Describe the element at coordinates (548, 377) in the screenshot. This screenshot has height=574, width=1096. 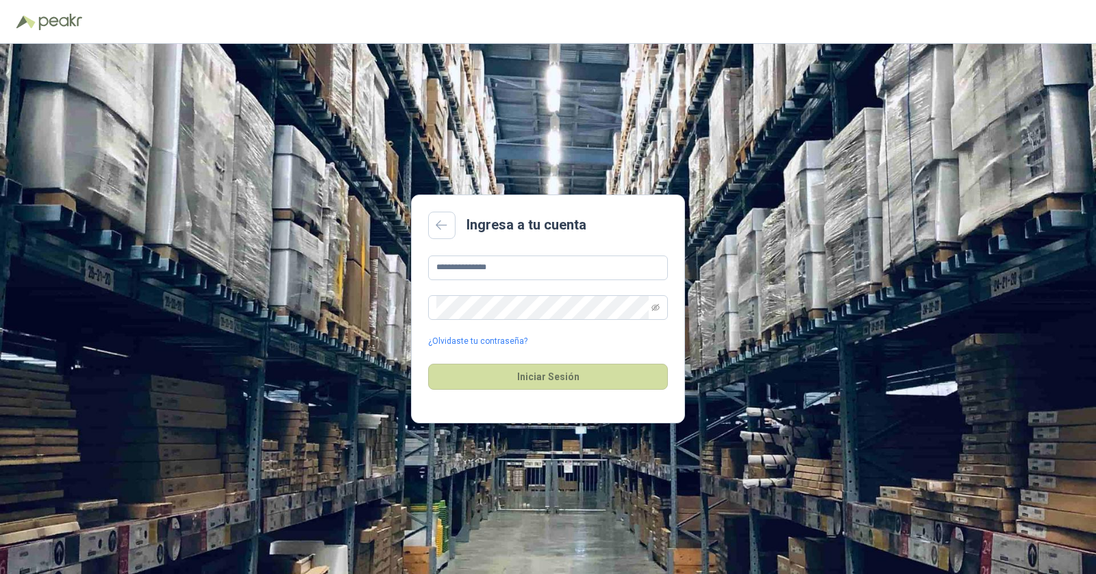
I see `button: Iniciar Sesión` at that location.